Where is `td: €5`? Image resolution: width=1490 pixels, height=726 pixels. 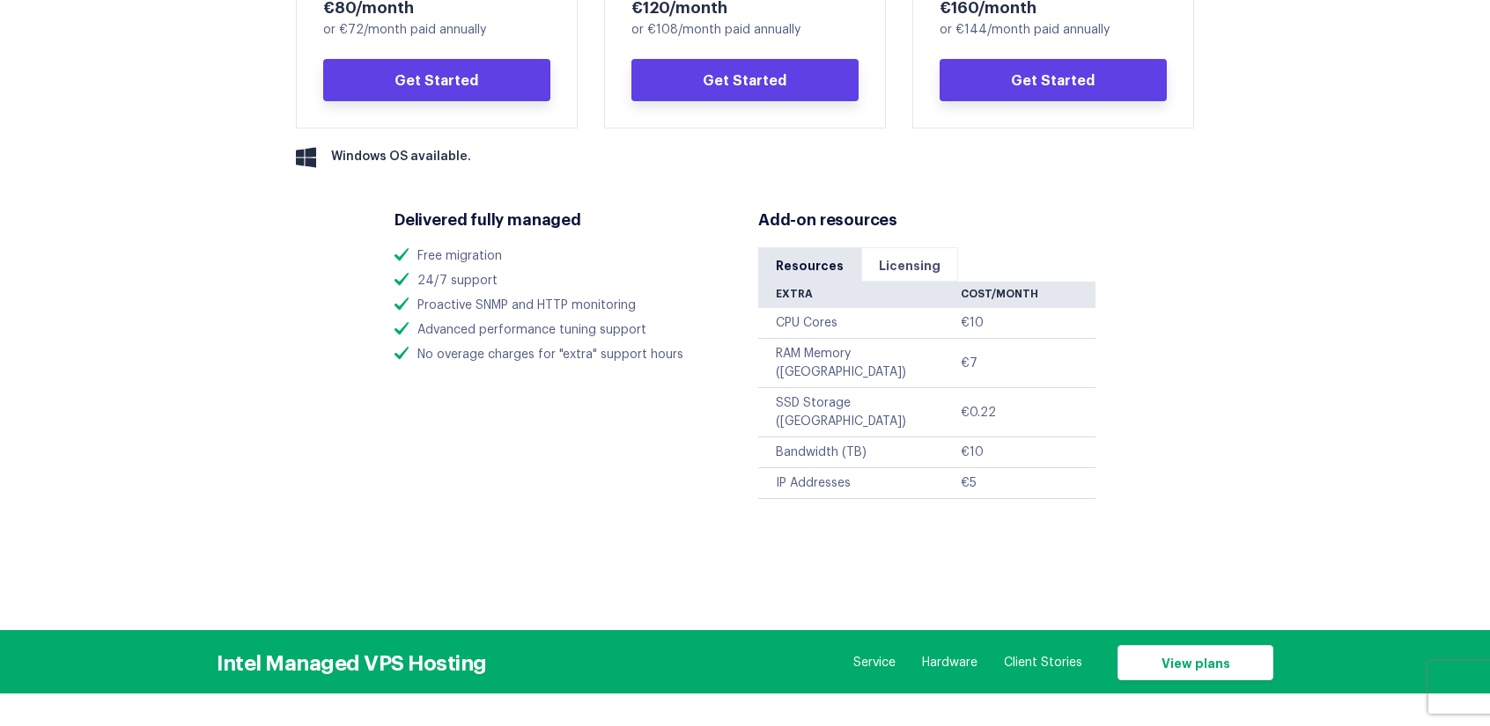
td: €5 is located at coordinates (1027, 483).